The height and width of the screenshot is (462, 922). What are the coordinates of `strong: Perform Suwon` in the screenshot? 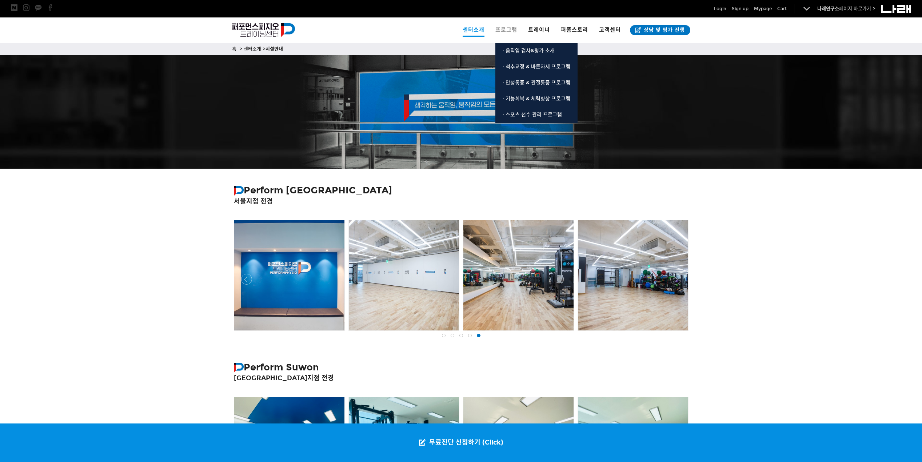 It's located at (276, 367).